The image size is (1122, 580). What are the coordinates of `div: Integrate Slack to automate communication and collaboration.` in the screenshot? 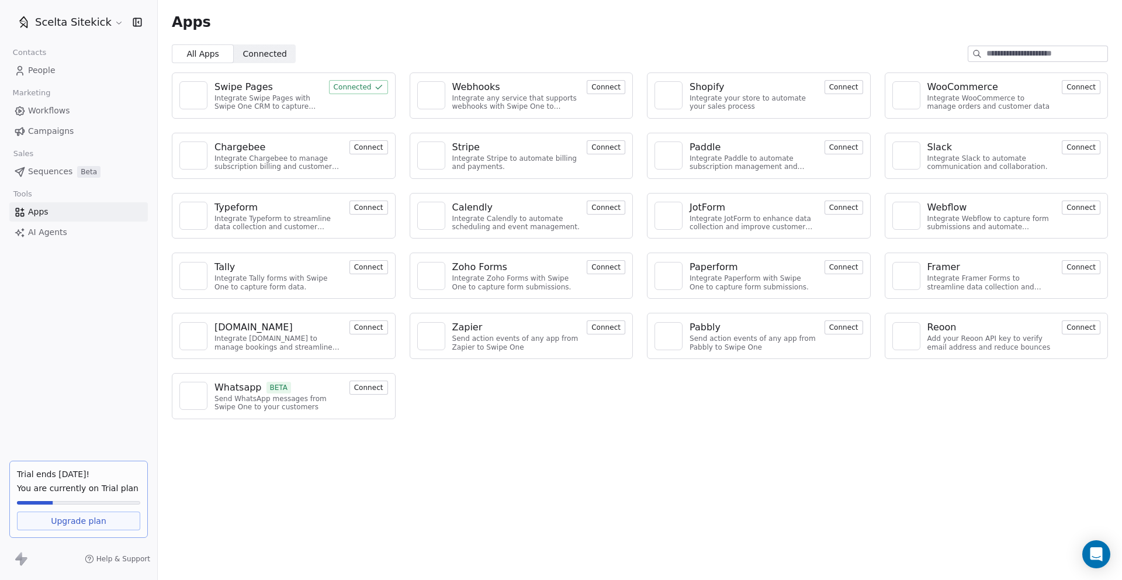 It's located at (991, 162).